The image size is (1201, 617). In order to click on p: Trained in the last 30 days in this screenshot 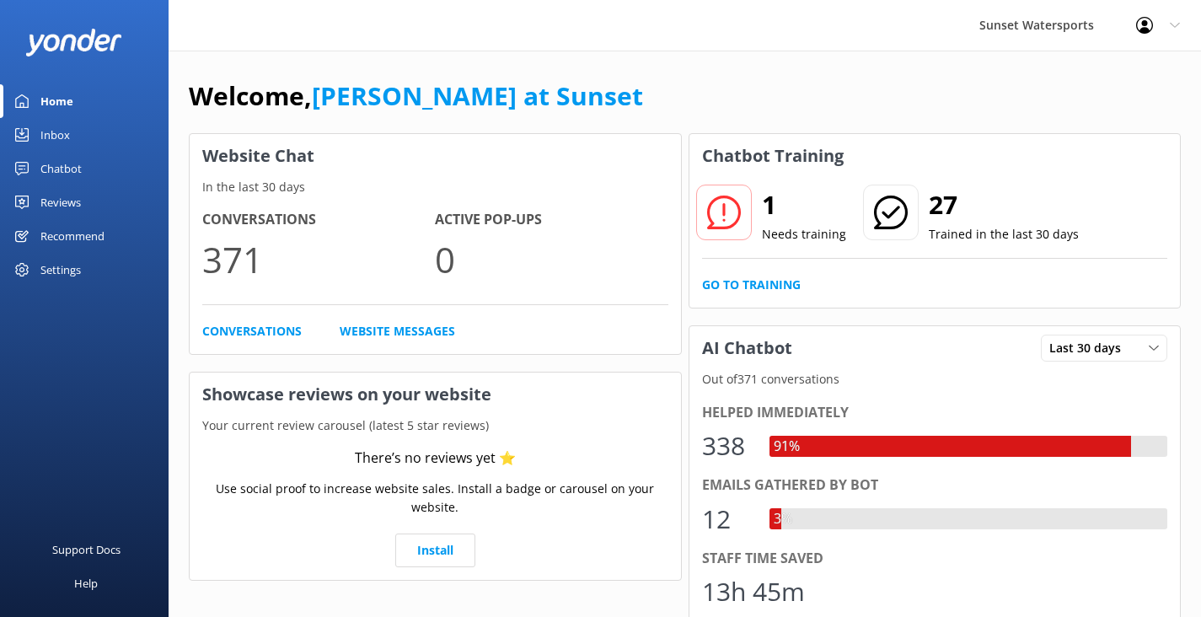, I will do `click(1003, 234)`.